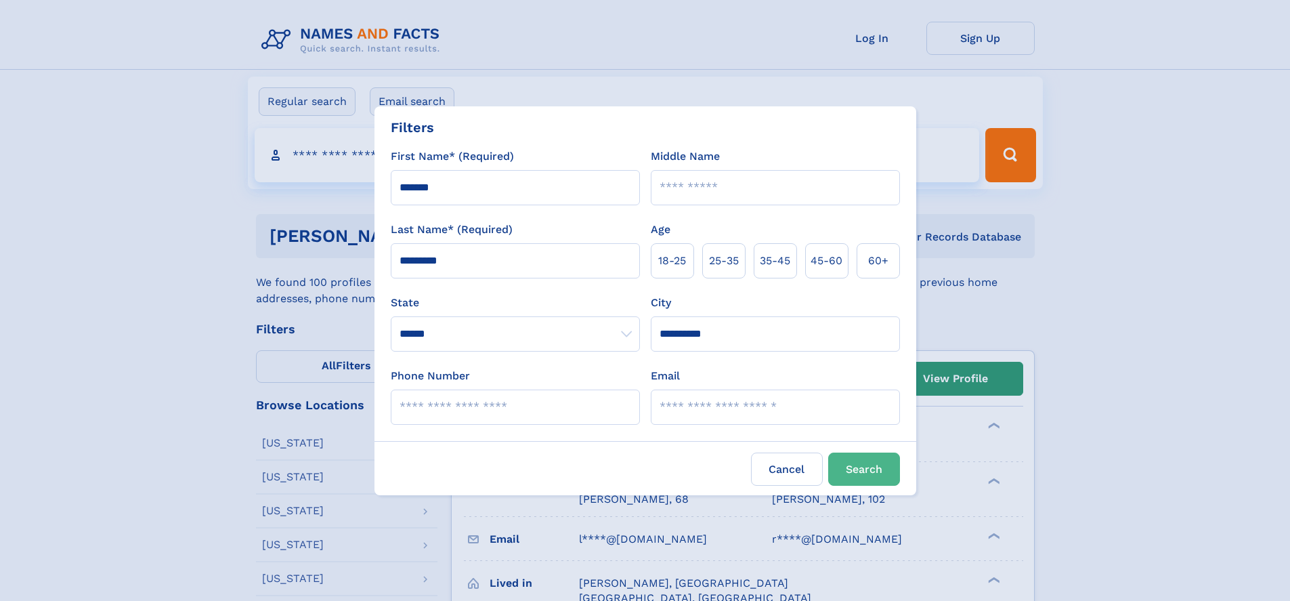 This screenshot has height=601, width=1290. What do you see at coordinates (864, 468) in the screenshot?
I see `button: Search` at bounding box center [864, 468].